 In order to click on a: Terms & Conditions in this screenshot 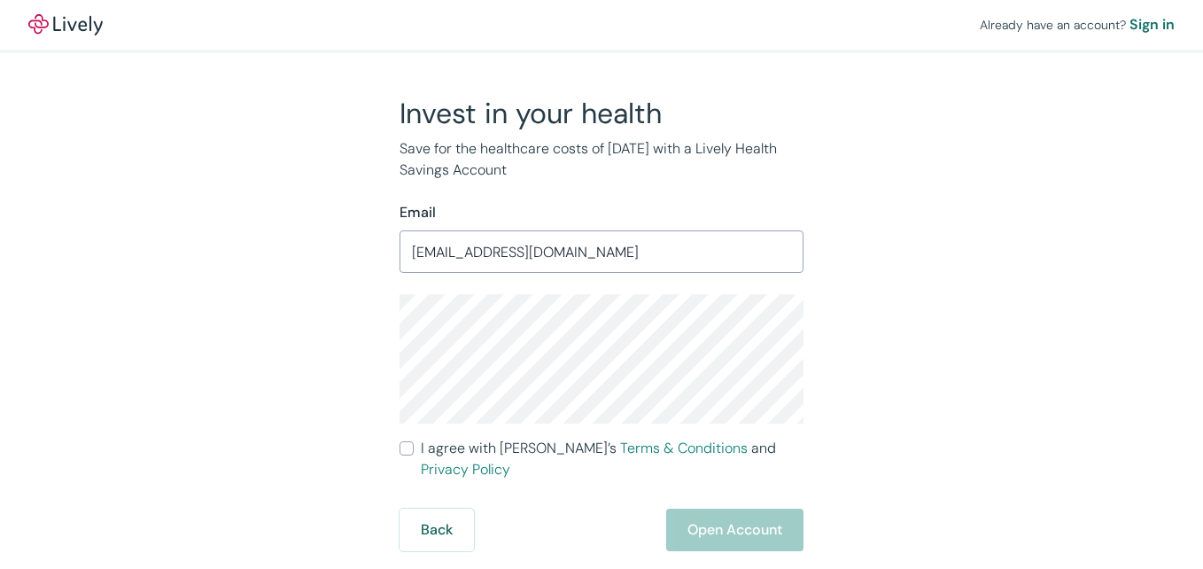, I will do `click(684, 448)`.